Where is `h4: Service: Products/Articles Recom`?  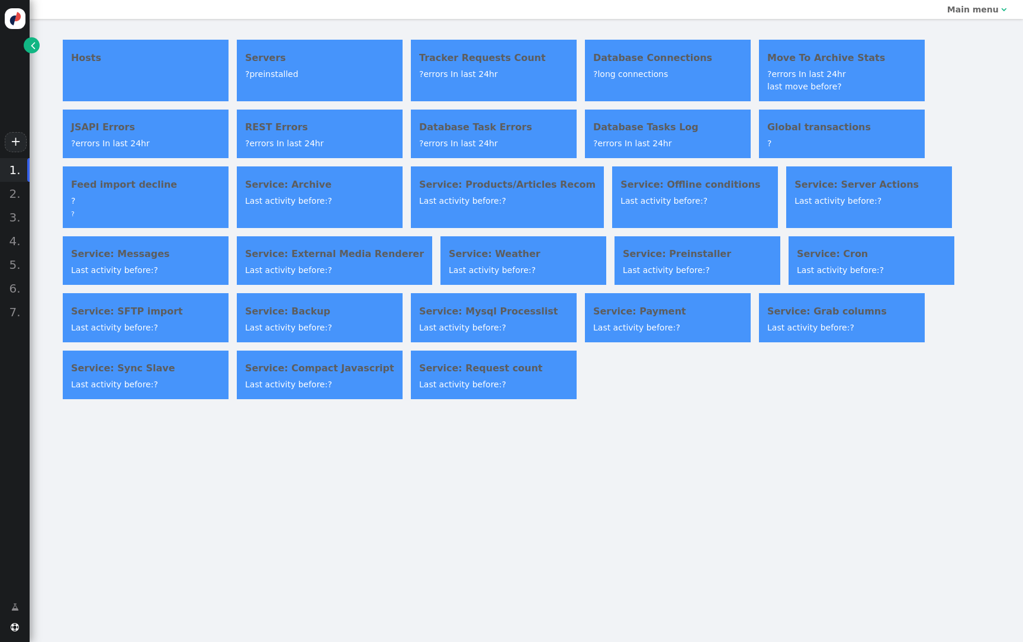 h4: Service: Products/Articles Recom is located at coordinates (507, 185).